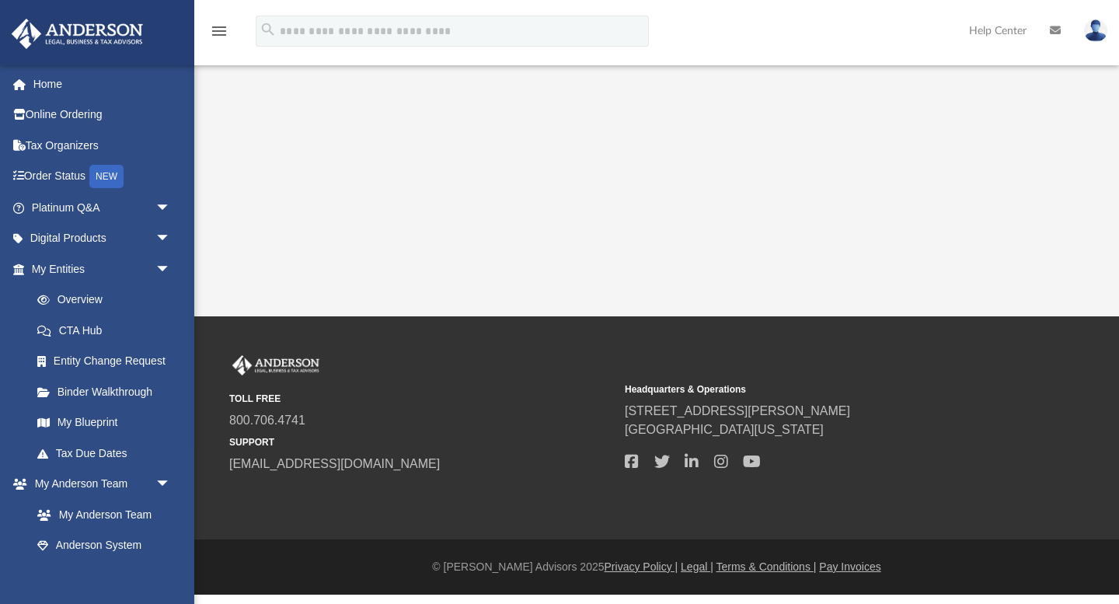 The image size is (1119, 604). What do you see at coordinates (103, 145) in the screenshot?
I see `a: Tax Organizers` at bounding box center [103, 145].